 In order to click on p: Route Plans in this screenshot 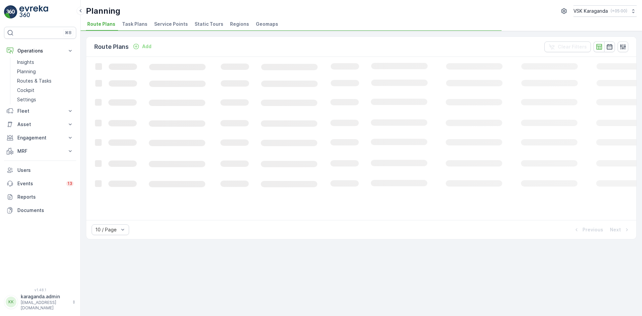, I will do `click(111, 47)`.